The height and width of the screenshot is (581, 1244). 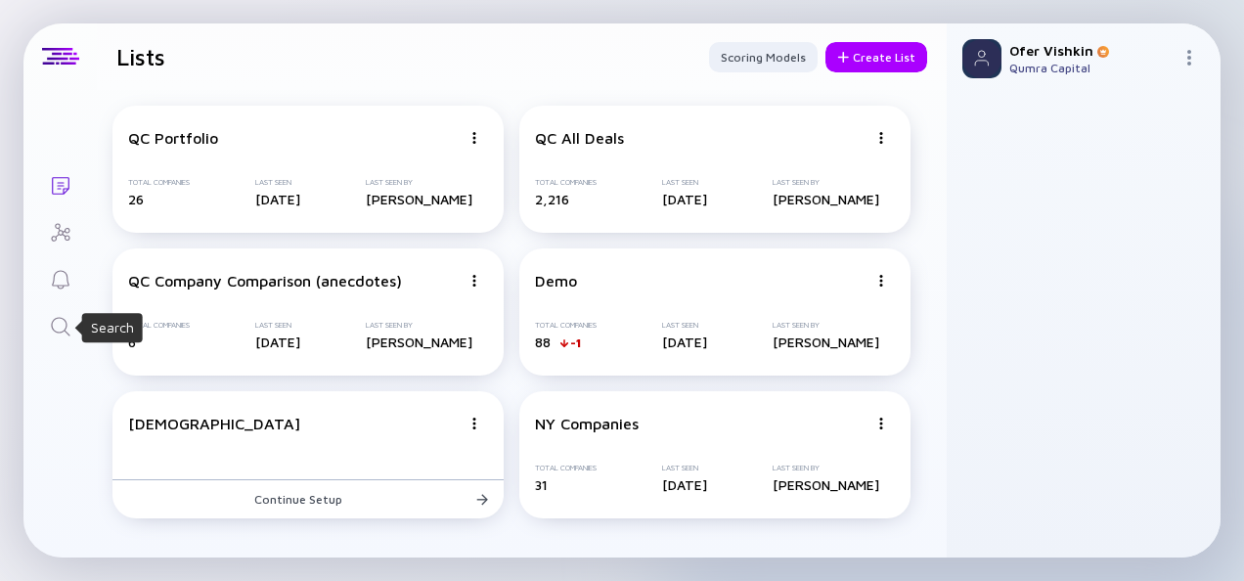 I want to click on div: Search, so click(x=112, y=328).